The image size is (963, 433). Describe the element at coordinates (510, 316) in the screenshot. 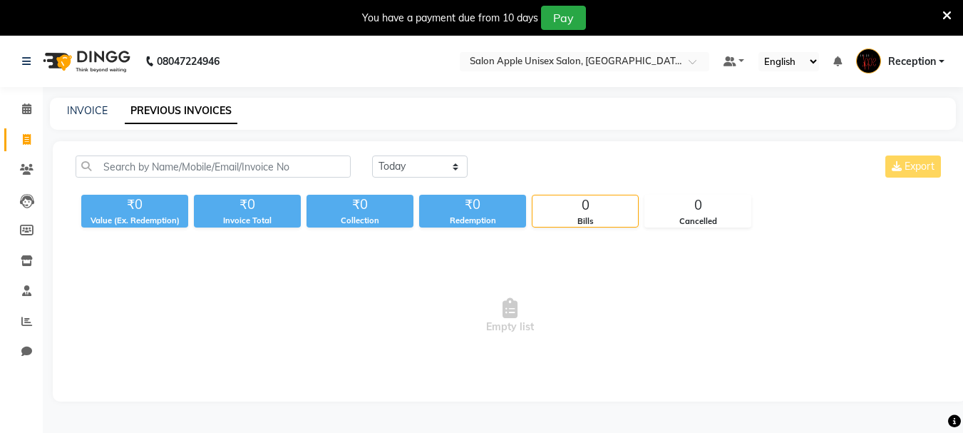

I see `span: Empty list` at that location.